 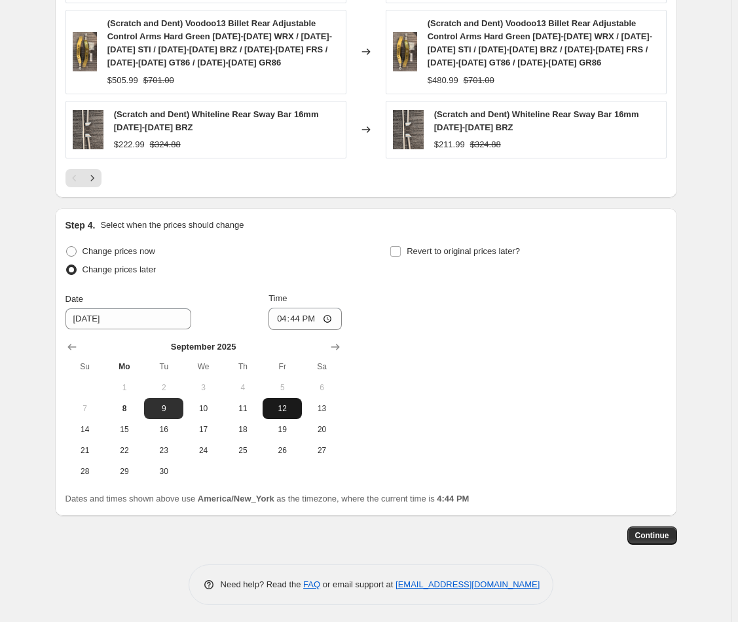 I want to click on div: $222.99, so click(x=129, y=145).